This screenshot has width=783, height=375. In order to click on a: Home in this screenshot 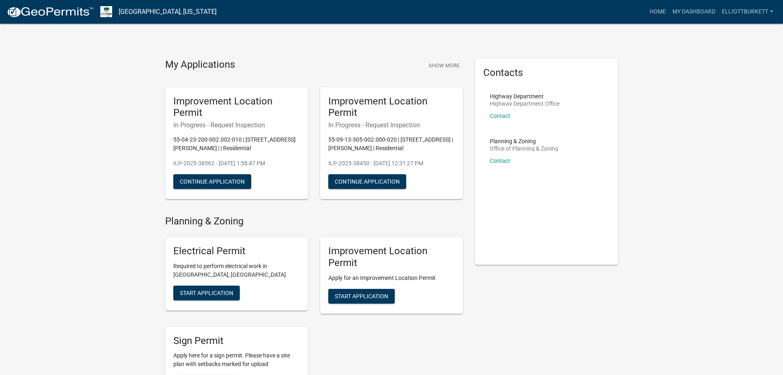, I will do `click(658, 12)`.